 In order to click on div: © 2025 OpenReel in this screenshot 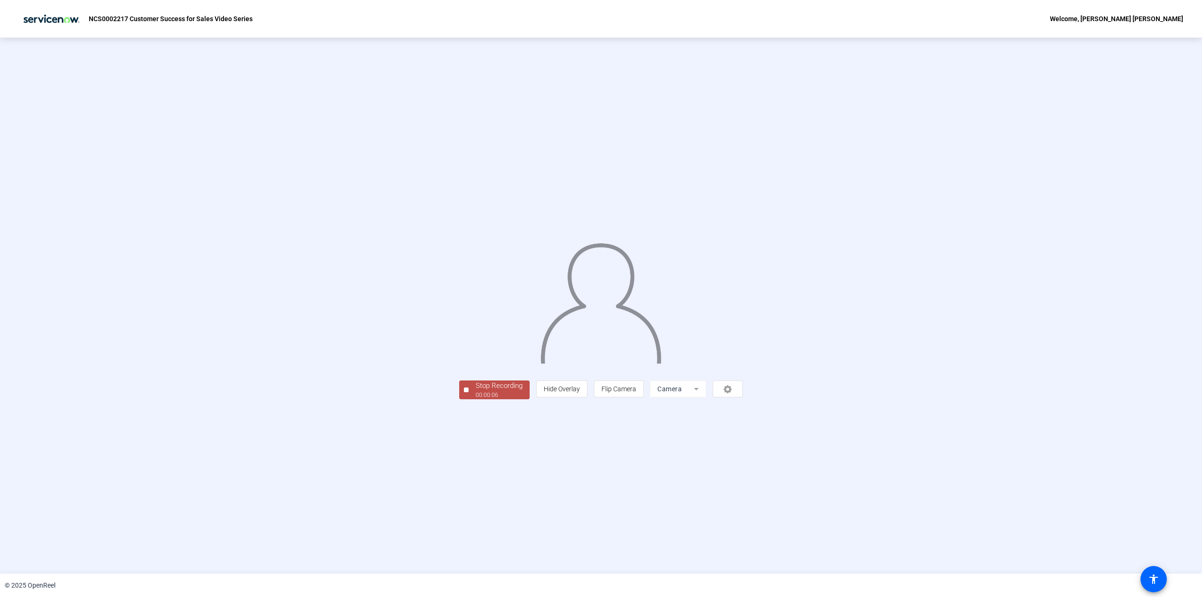, I will do `click(30, 585)`.